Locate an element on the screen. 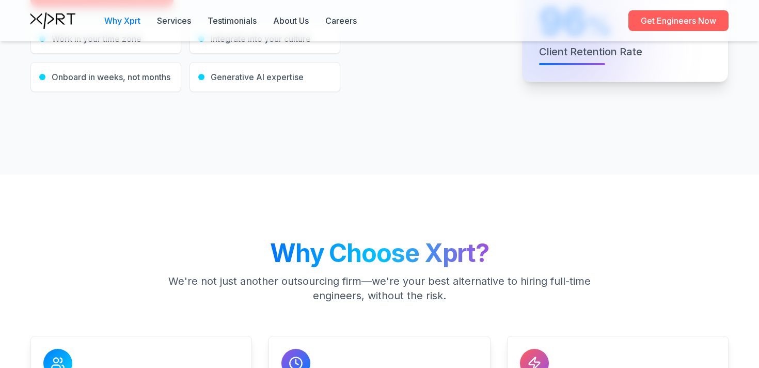 The height and width of the screenshot is (368, 759). span: Onboard in weeks, not months is located at coordinates (111, 77).